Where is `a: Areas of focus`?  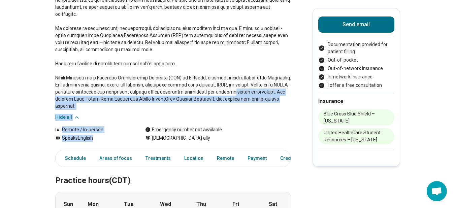 a: Areas of focus is located at coordinates (115, 158).